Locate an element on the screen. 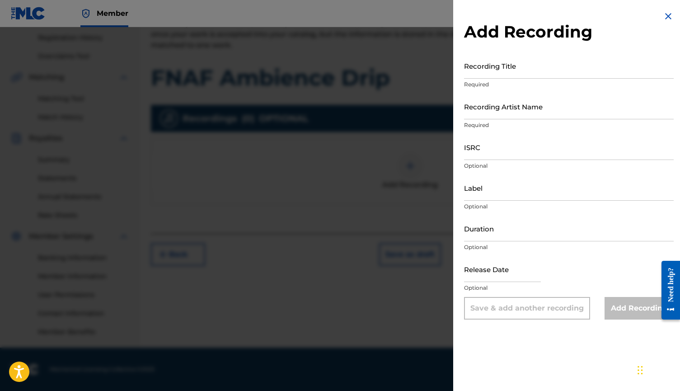 This screenshot has height=391, width=680. div: Need help? is located at coordinates (16, 32).